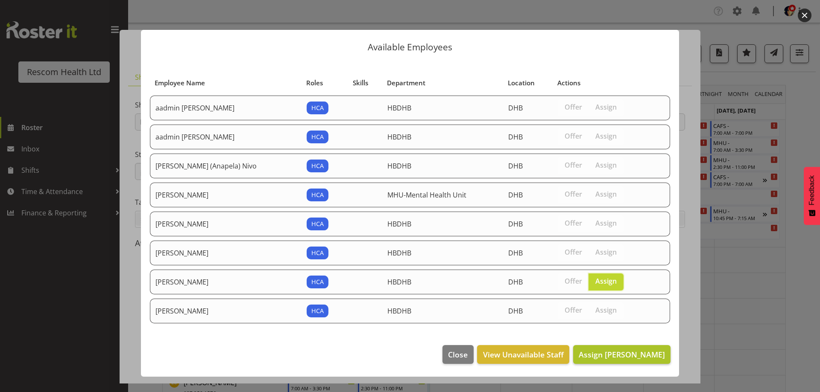  What do you see at coordinates (426, 195) in the screenshot?
I see `span: MHU-Mental Health Unit` at bounding box center [426, 195].